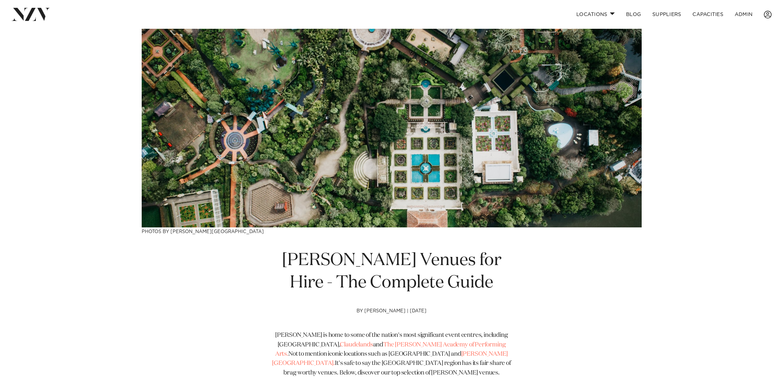 This screenshot has width=783, height=388. Describe the element at coordinates (356, 344) in the screenshot. I see `a: Claudelands` at that location.